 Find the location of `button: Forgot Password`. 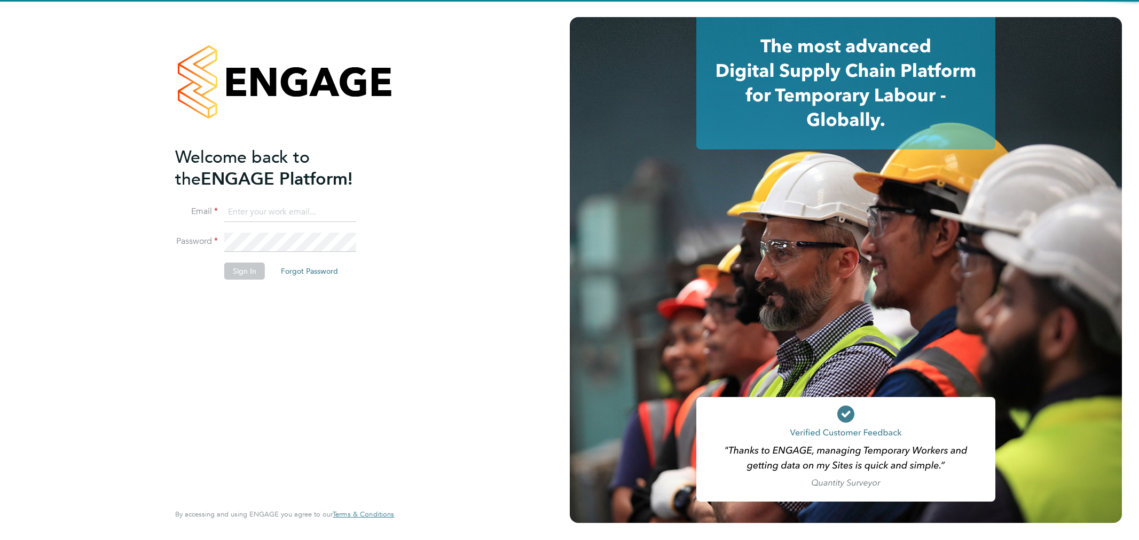

button: Forgot Password is located at coordinates (309, 271).